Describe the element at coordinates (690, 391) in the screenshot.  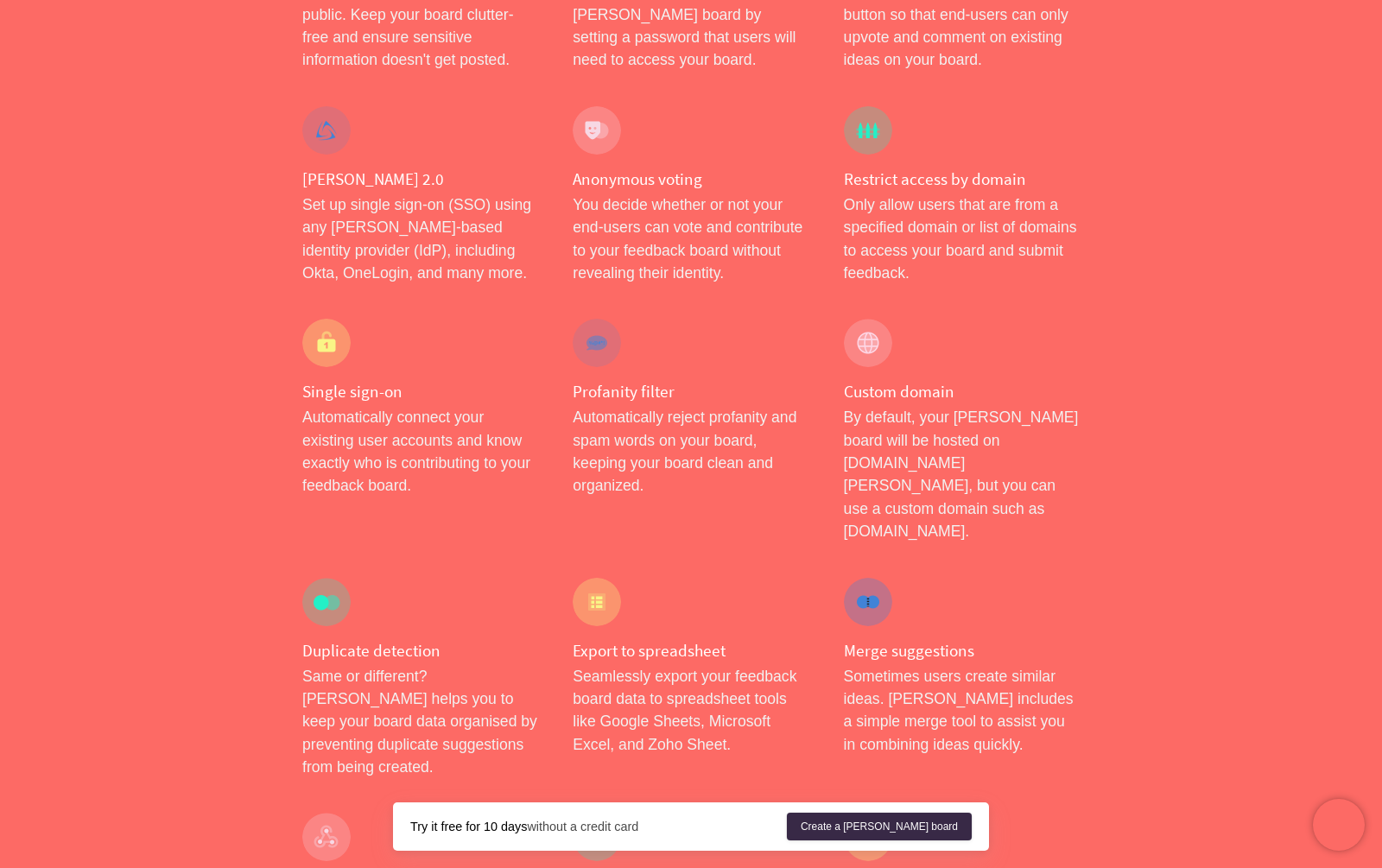
I see `h4: Profanity filter` at that location.